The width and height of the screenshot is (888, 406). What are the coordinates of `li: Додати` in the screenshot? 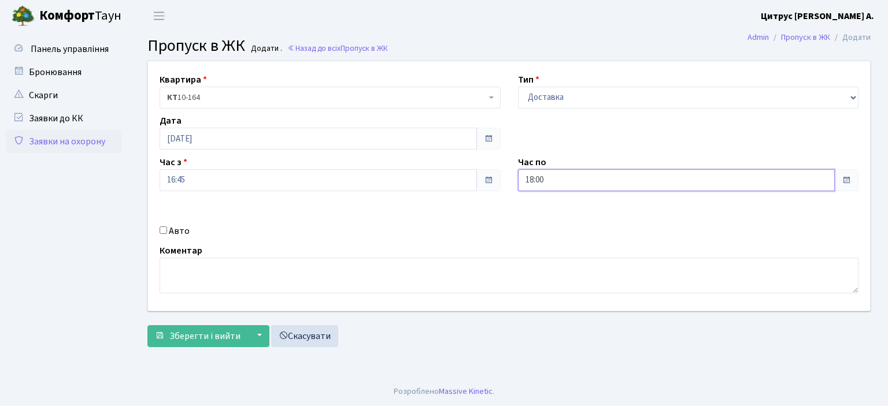 It's located at (850, 38).